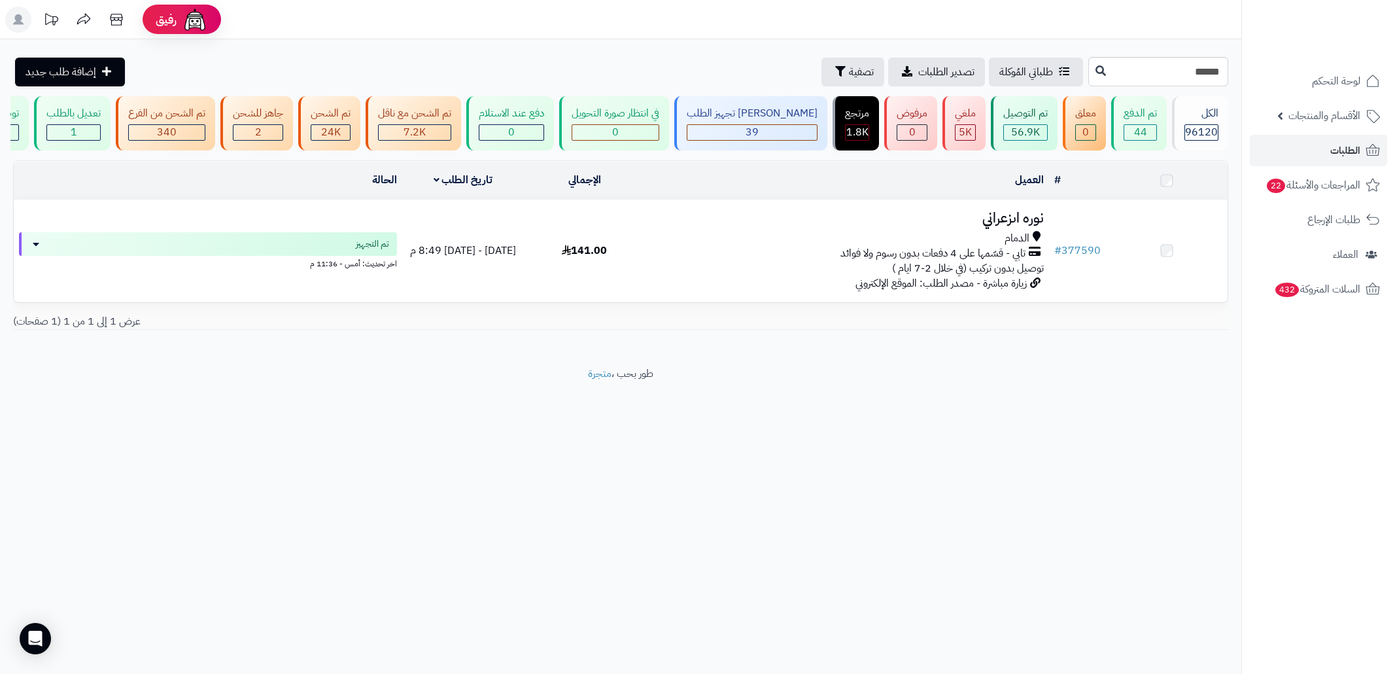  What do you see at coordinates (35, 638) in the screenshot?
I see `div: Open Intercom Messenger` at bounding box center [35, 638].